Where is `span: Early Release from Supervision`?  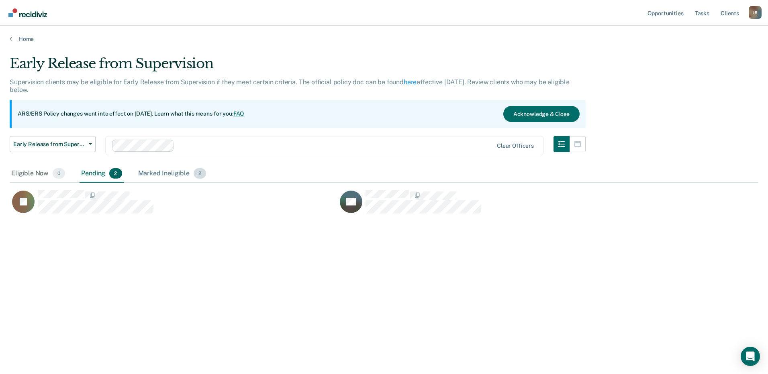 span: Early Release from Supervision is located at coordinates (49, 144).